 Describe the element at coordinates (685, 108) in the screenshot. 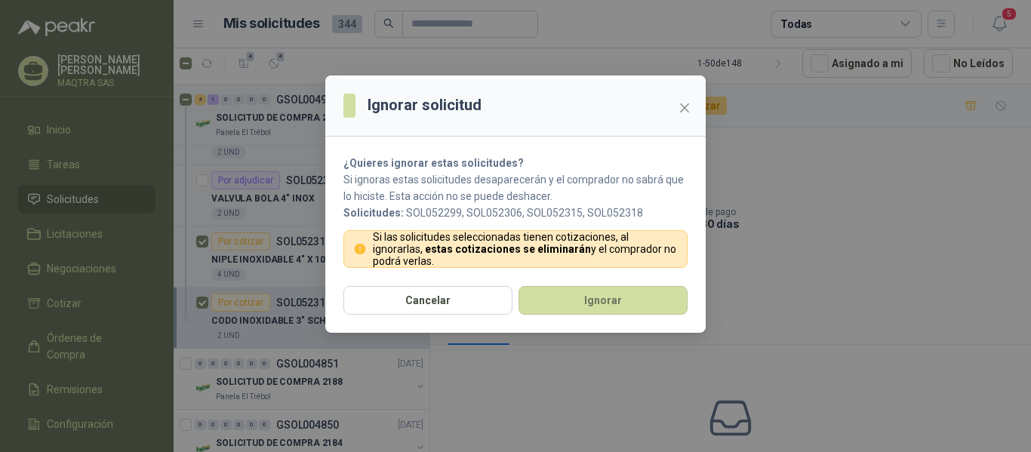

I see `button: Close` at that location.